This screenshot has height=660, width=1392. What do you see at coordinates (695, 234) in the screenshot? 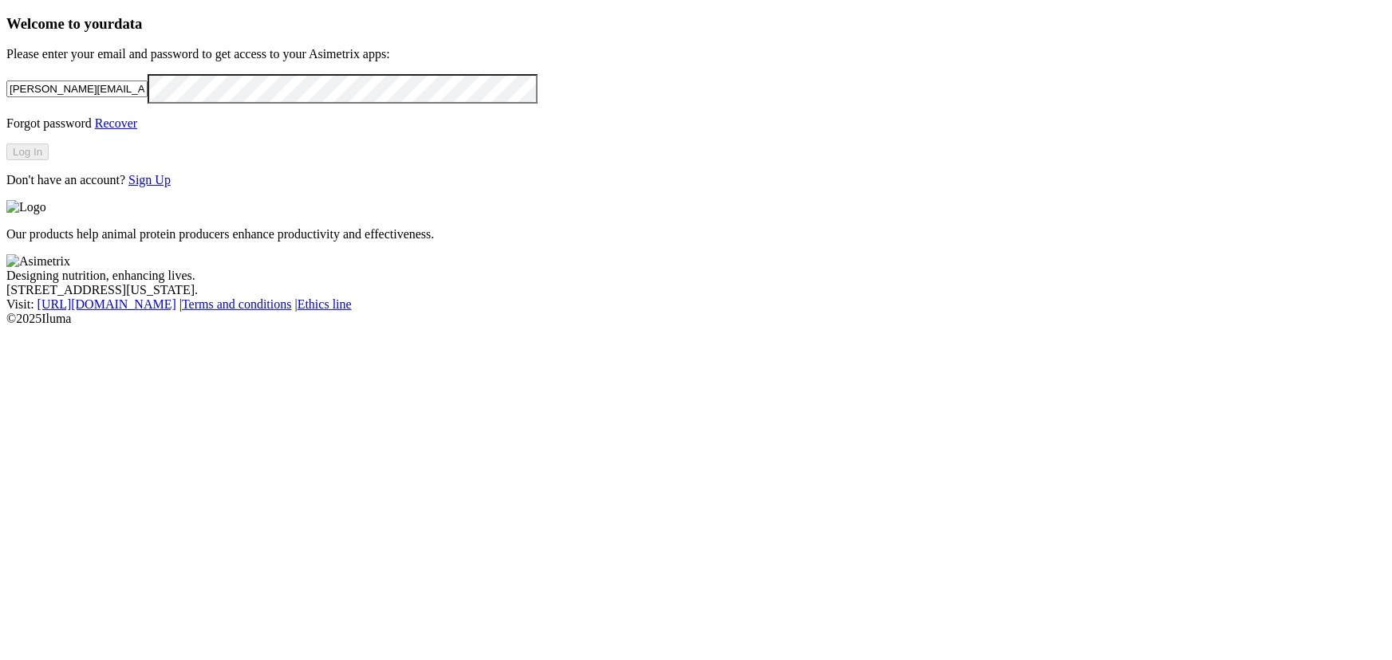
I see `p: Our products help animal protein producers enhance productivity and effectiveness.` at bounding box center [695, 234].